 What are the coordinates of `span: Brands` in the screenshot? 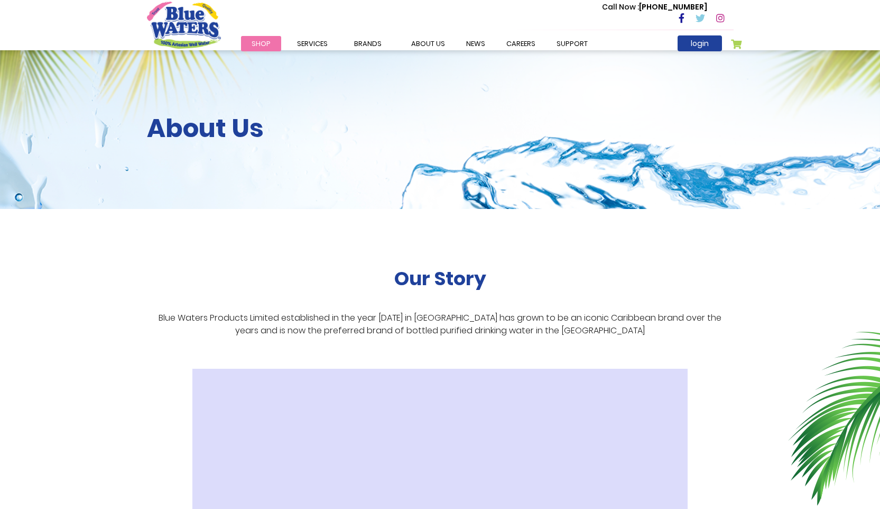 It's located at (368, 43).